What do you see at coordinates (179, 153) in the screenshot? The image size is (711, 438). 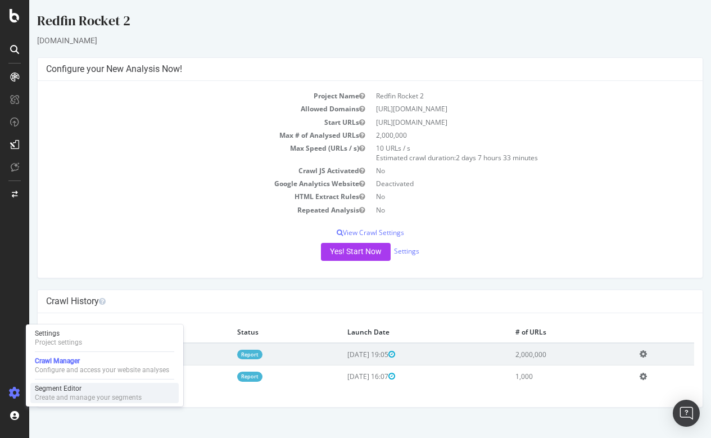 I see `td: Max Speed (URLs / s)` at bounding box center [179, 153].